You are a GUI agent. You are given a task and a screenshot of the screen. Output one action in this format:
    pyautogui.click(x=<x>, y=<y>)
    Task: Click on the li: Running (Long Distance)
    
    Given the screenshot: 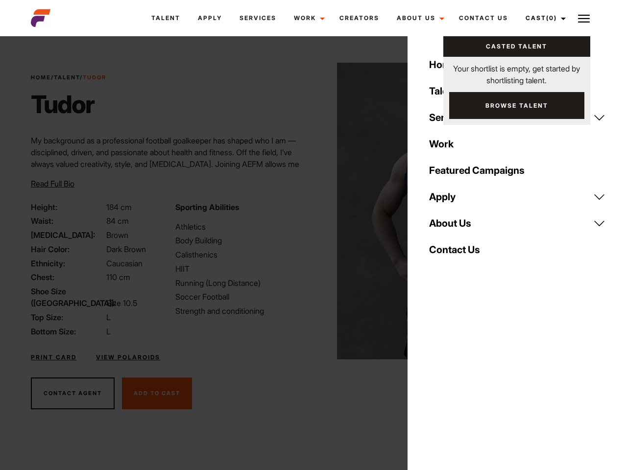 What is the action you would take?
    pyautogui.click(x=241, y=283)
    